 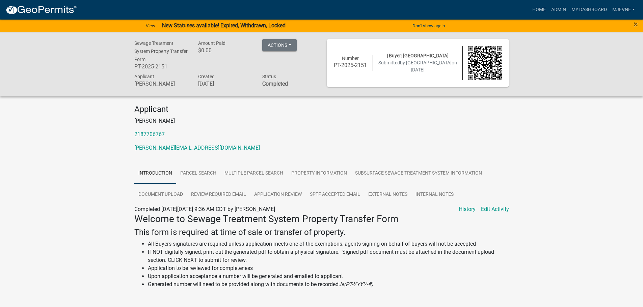 I want to click on a: Internal Notes, so click(x=434, y=195).